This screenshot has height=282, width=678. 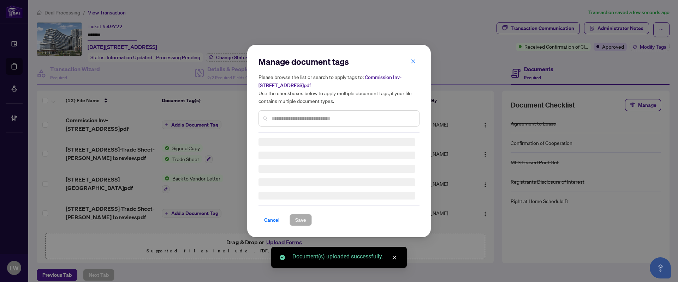 What do you see at coordinates (394, 258) in the screenshot?
I see `a: Close` at bounding box center [394, 258].